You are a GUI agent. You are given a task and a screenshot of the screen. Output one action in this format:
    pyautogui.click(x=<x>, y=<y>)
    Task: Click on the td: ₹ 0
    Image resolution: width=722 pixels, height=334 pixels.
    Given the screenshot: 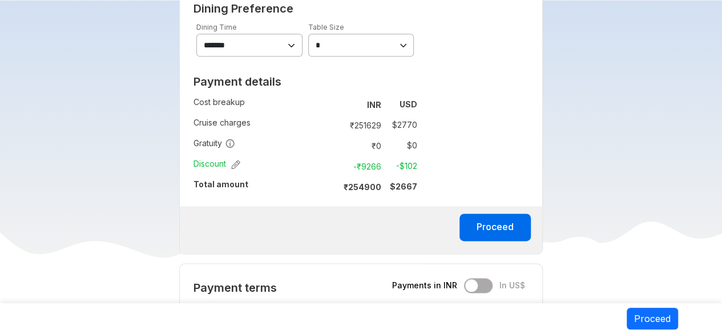 What is the action you would take?
    pyautogui.click(x=362, y=145)
    